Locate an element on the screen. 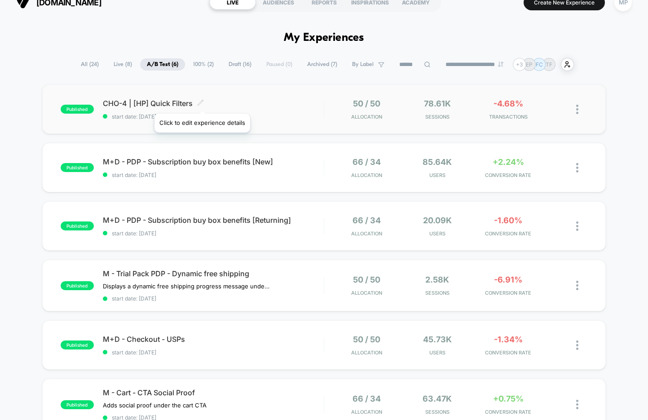  span: 2.58k is located at coordinates (437, 279).